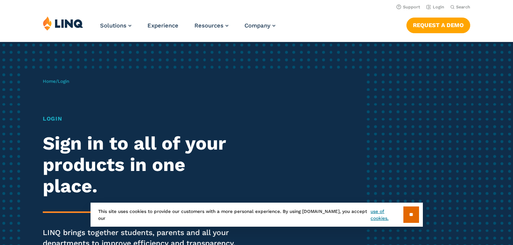  What do you see at coordinates (116, 26) in the screenshot?
I see `a: Solutions` at bounding box center [116, 26].